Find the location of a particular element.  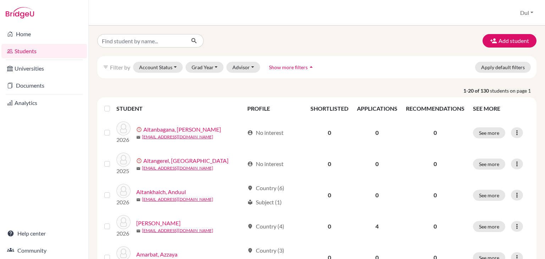

div: Country (6) is located at coordinates (266, 188).